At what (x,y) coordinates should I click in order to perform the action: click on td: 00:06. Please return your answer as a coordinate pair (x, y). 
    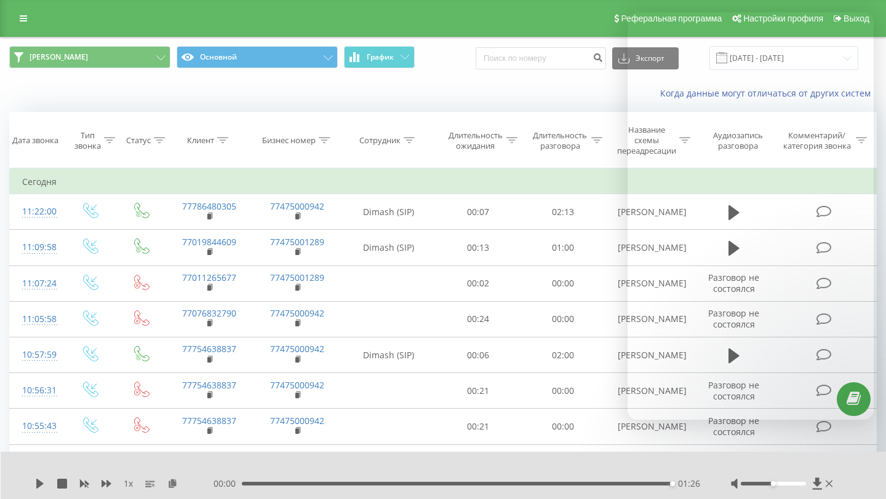
    Looking at the image, I should click on (478, 355).